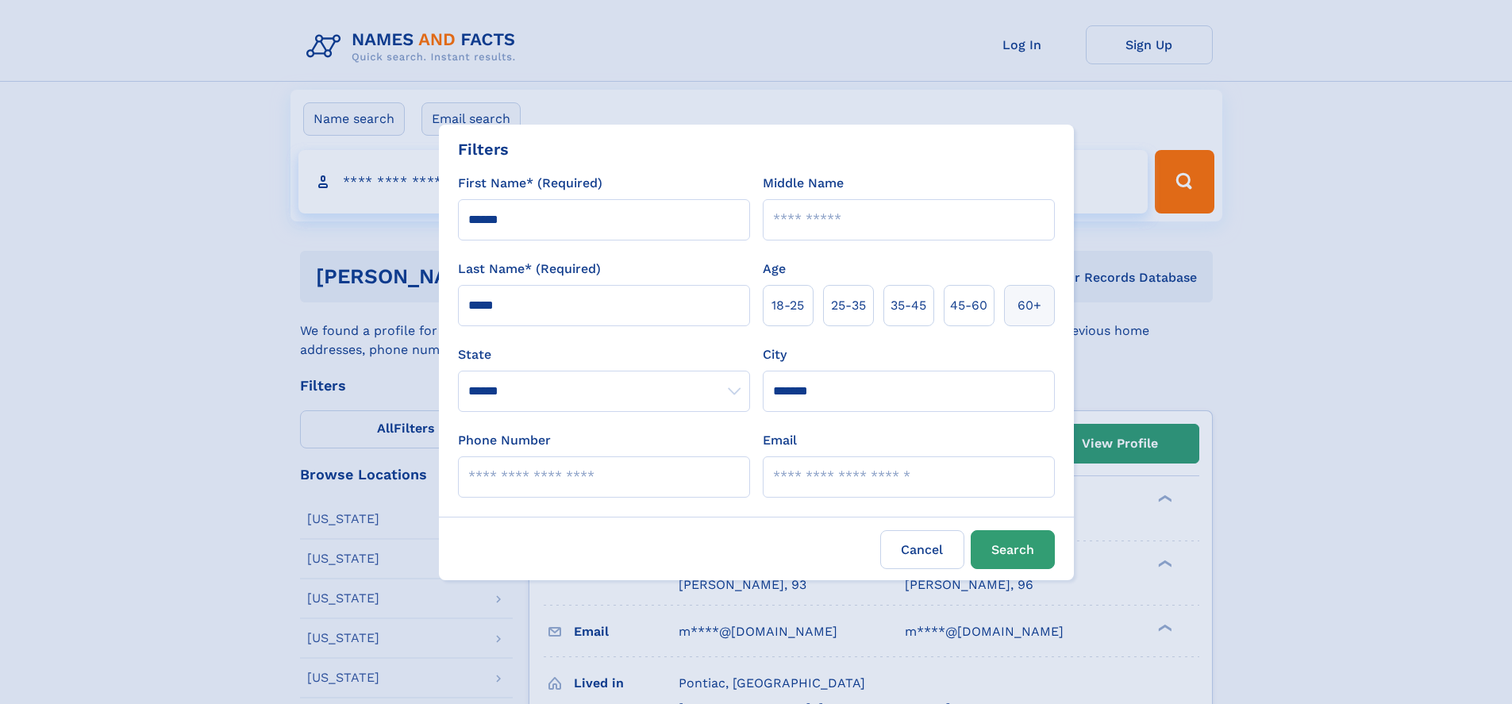 This screenshot has height=704, width=1512. What do you see at coordinates (530, 183) in the screenshot?
I see `label: First Name* (Required)` at bounding box center [530, 183].